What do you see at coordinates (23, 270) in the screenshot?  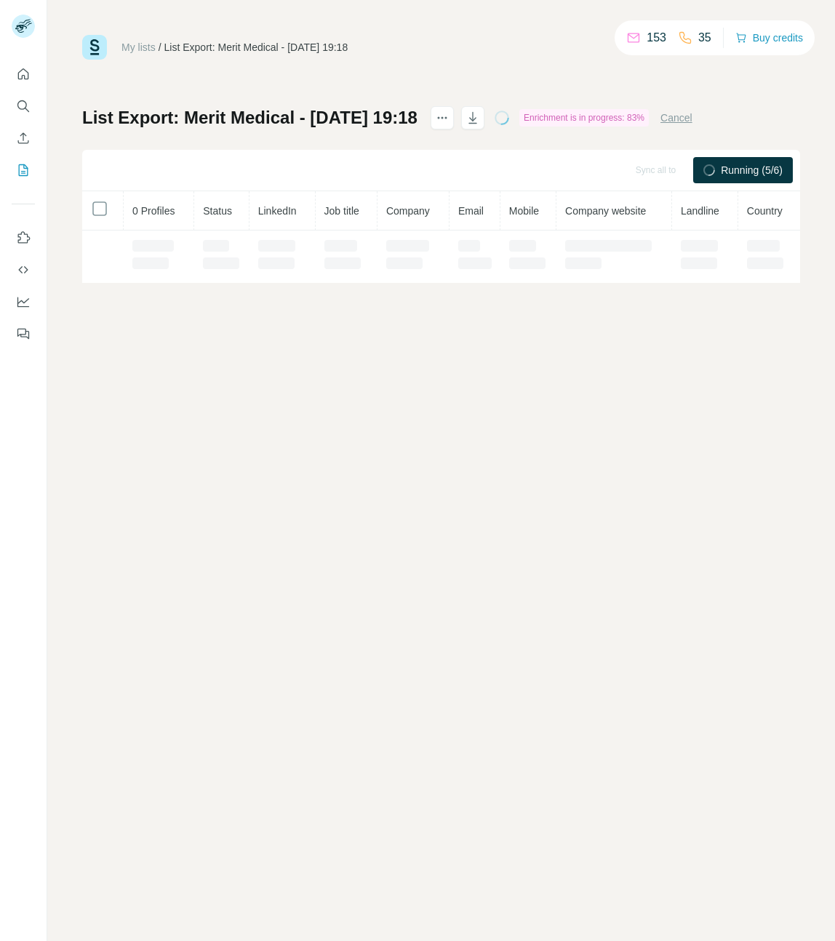 I see `button: Use Surfe API` at bounding box center [23, 270].